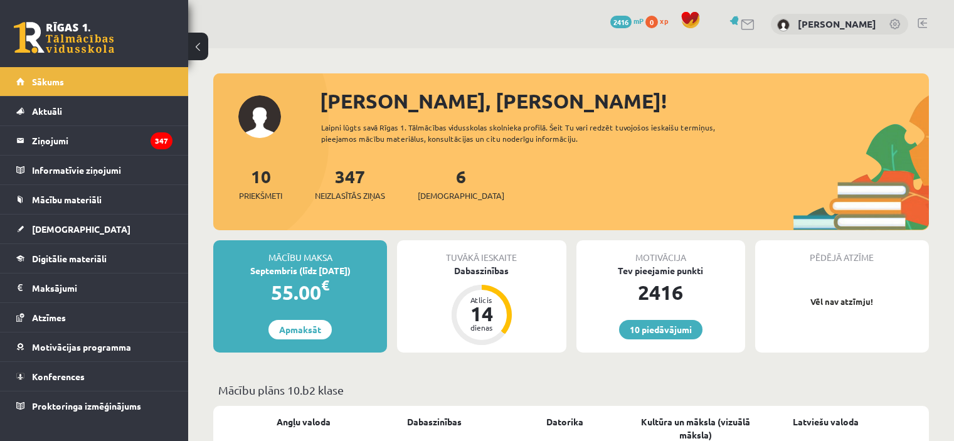 The width and height of the screenshot is (954, 441). What do you see at coordinates (161, 141) in the screenshot?
I see `i: 347` at bounding box center [161, 141].